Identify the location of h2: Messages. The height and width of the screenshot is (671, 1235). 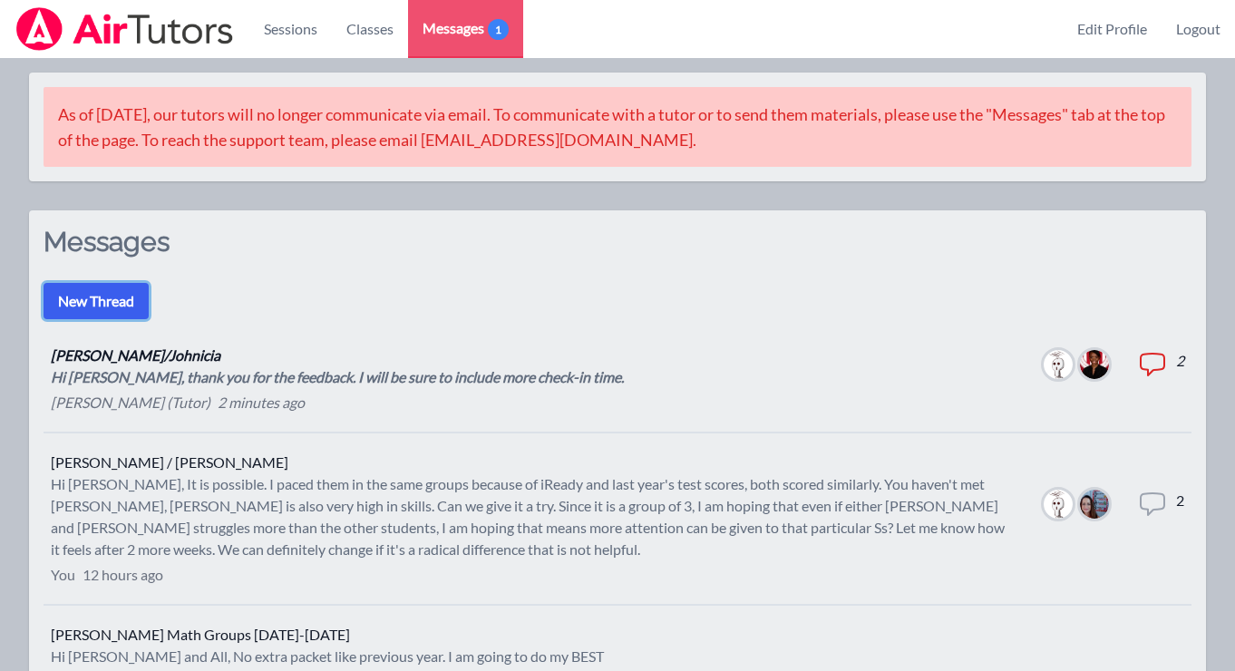
(330, 254).